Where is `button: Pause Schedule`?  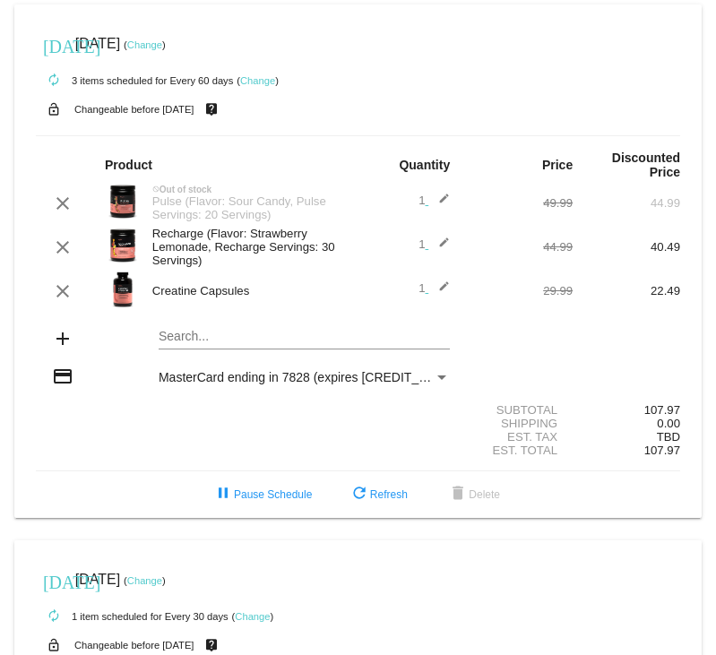 button: Pause Schedule is located at coordinates (262, 494).